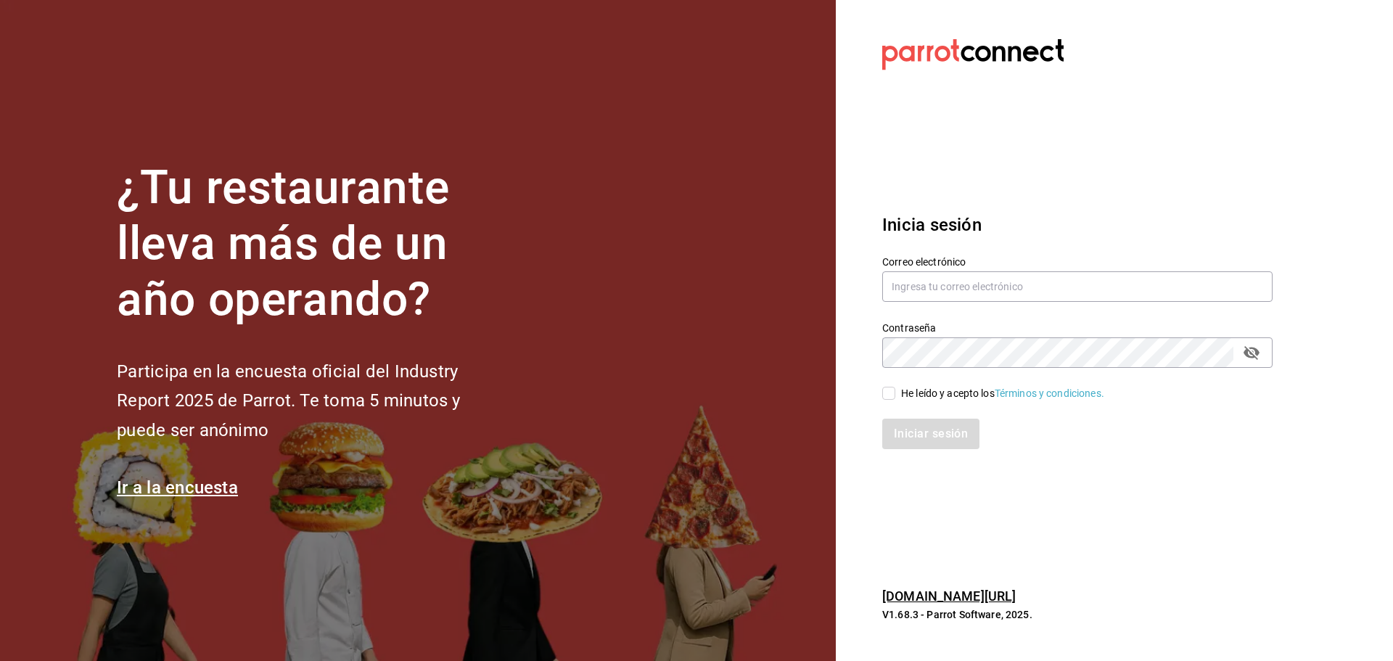  What do you see at coordinates (1077, 615) in the screenshot?
I see `p: V1.68.3 - Parrot Software, 2025.` at bounding box center [1077, 615].